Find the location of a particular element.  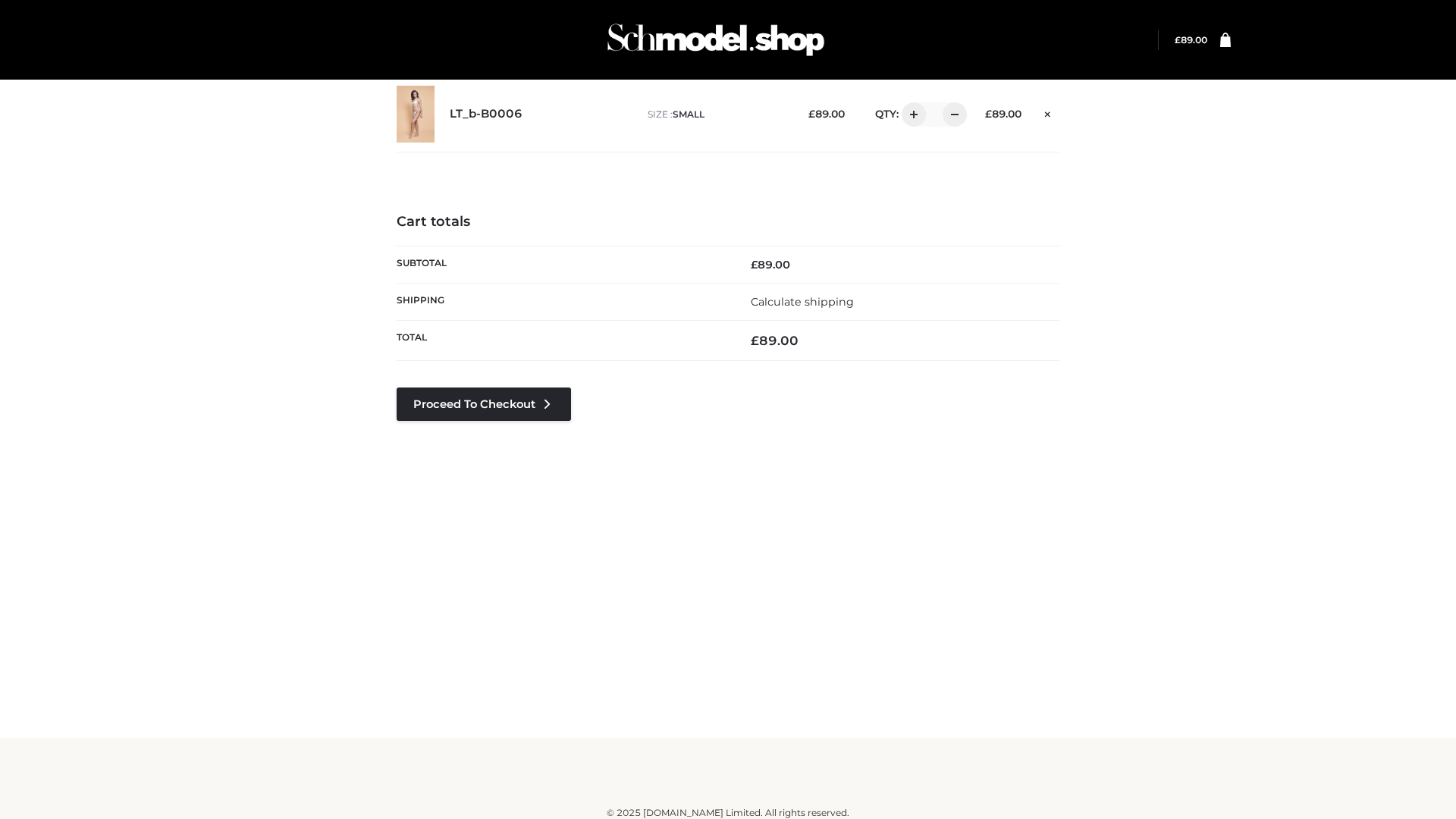

th: Shipping is located at coordinates (563, 301).